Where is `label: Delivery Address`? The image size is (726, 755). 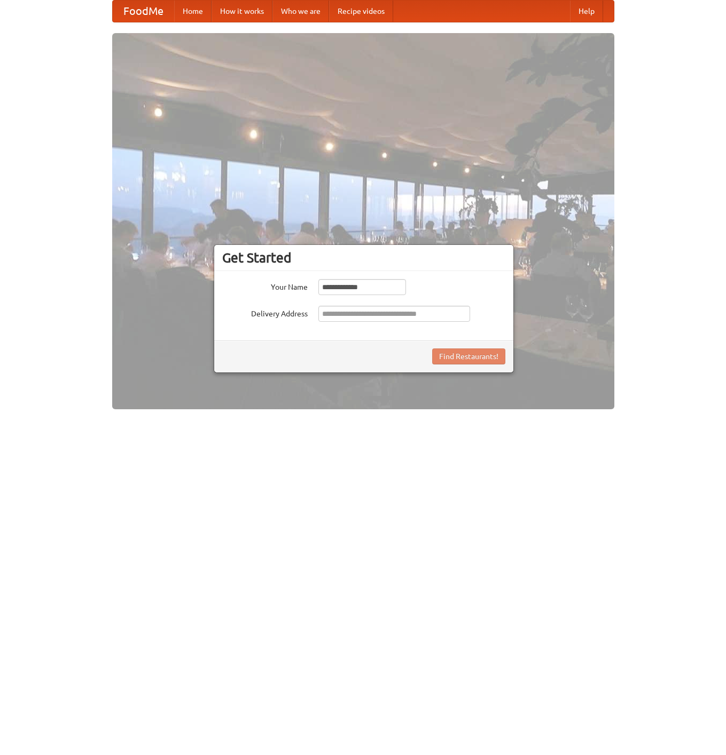 label: Delivery Address is located at coordinates (265, 312).